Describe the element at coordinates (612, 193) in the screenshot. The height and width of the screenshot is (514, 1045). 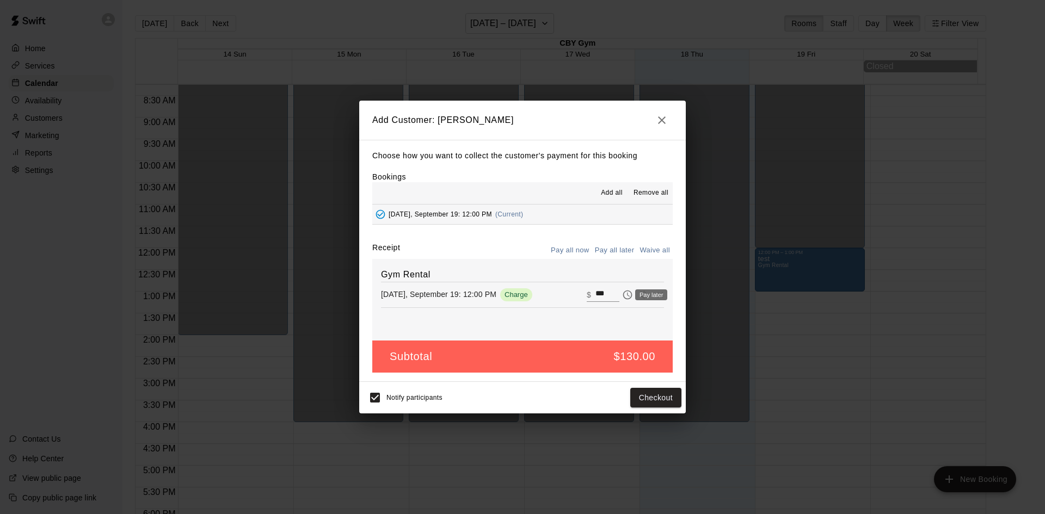
I see `button: Add all` at that location.